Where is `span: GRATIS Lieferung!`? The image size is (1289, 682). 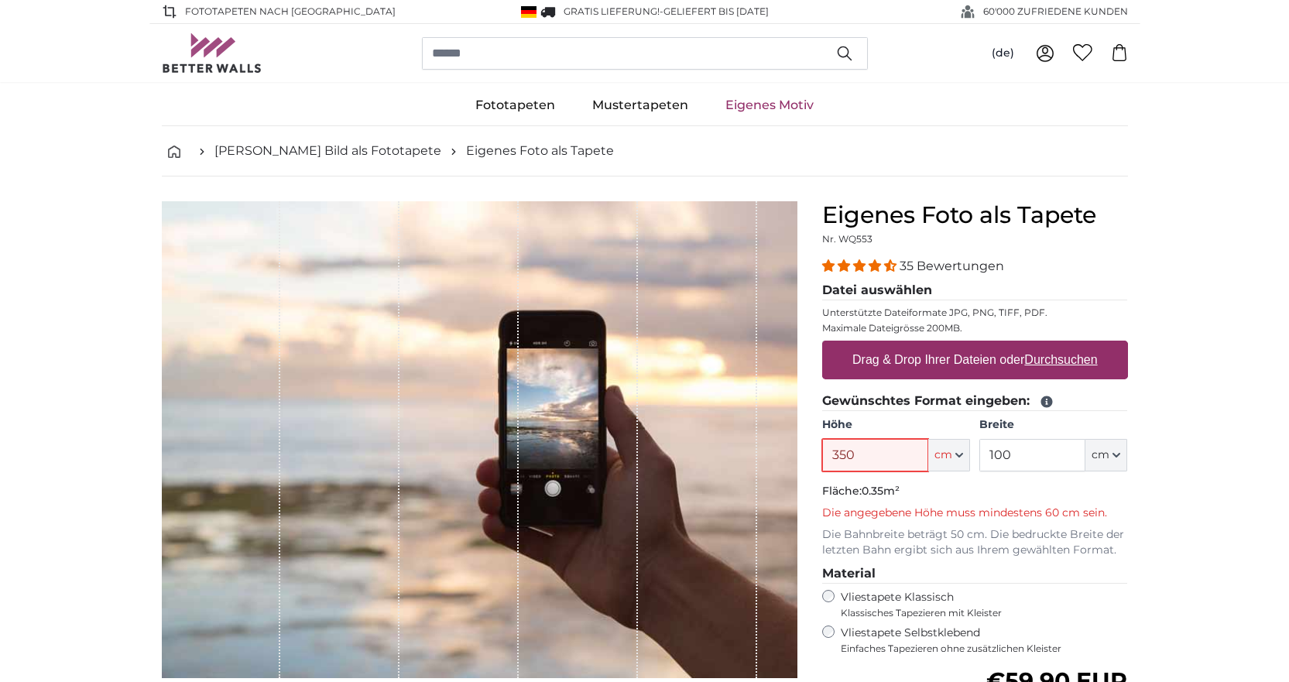 span: GRATIS Lieferung! is located at coordinates (611, 11).